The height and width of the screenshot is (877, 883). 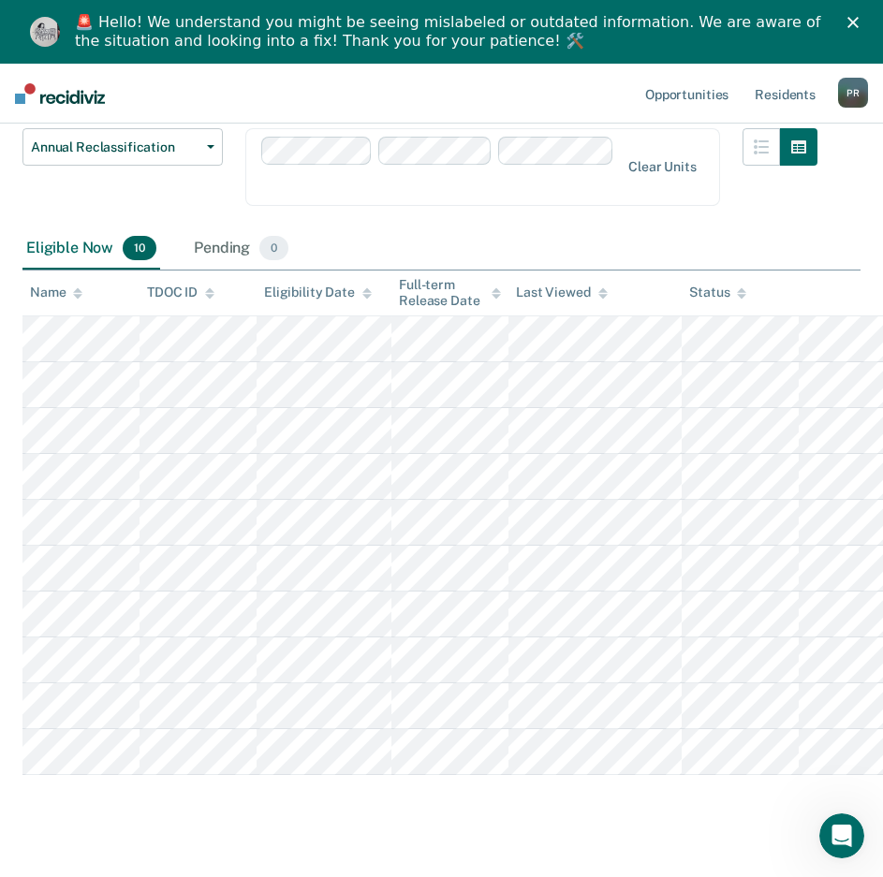 I want to click on img: Recidiviz, so click(x=60, y=94).